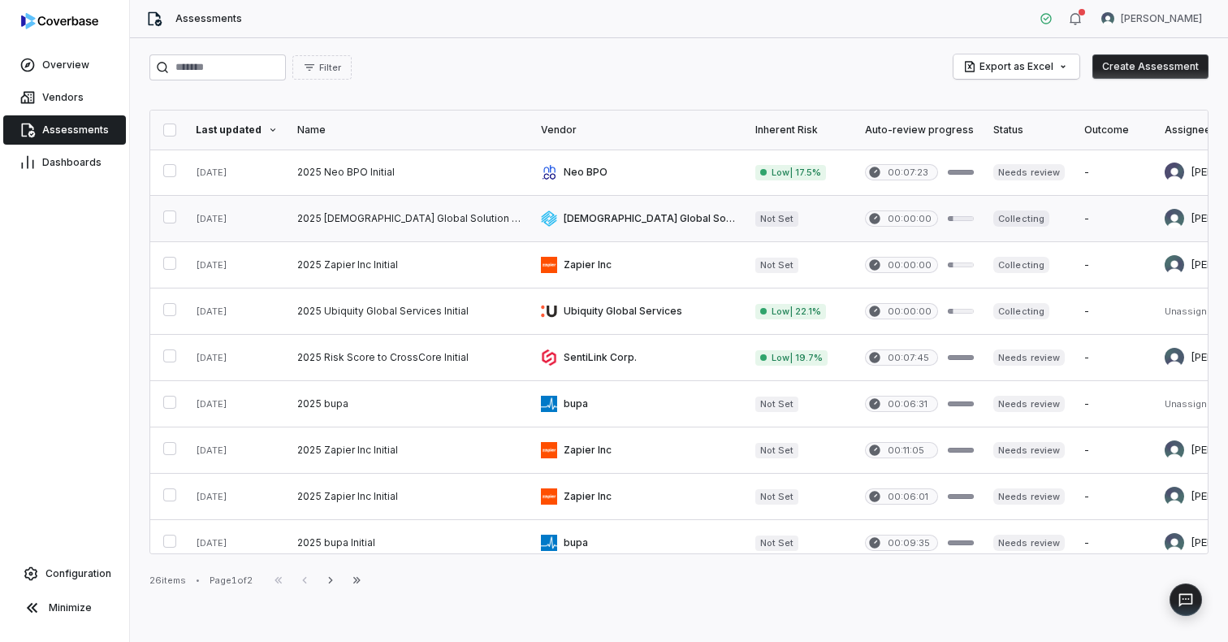  What do you see at coordinates (638, 130) in the screenshot?
I see `div: Vendor` at bounding box center [638, 130].